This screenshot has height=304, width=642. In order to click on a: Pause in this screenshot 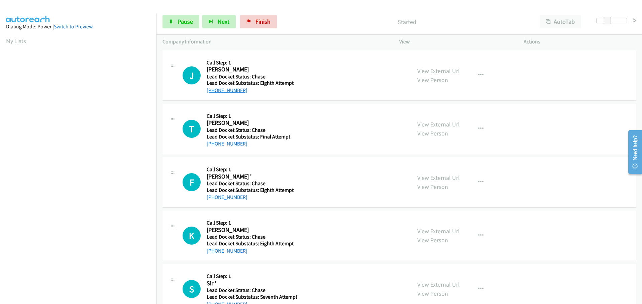, I will do `click(181, 22)`.